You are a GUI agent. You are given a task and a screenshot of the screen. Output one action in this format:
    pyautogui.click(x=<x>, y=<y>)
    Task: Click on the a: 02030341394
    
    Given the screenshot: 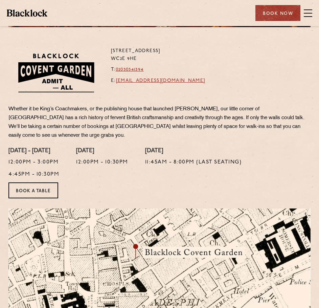 What is the action you would take?
    pyautogui.click(x=130, y=69)
    